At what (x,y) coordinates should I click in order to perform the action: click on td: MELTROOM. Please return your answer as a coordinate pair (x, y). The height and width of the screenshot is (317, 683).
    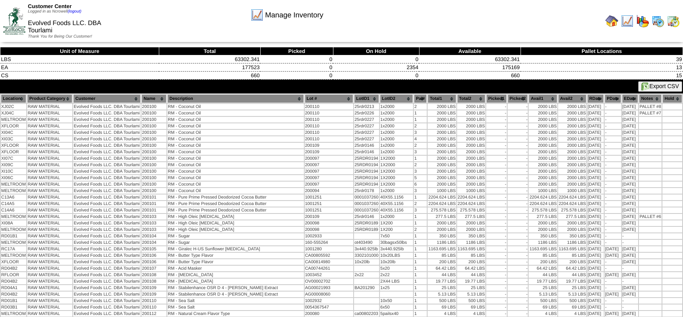
    Looking at the image, I should click on (13, 184).